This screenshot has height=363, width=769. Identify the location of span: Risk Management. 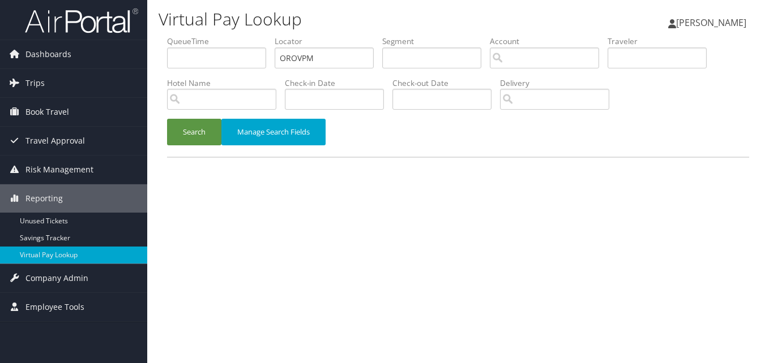
(59, 170).